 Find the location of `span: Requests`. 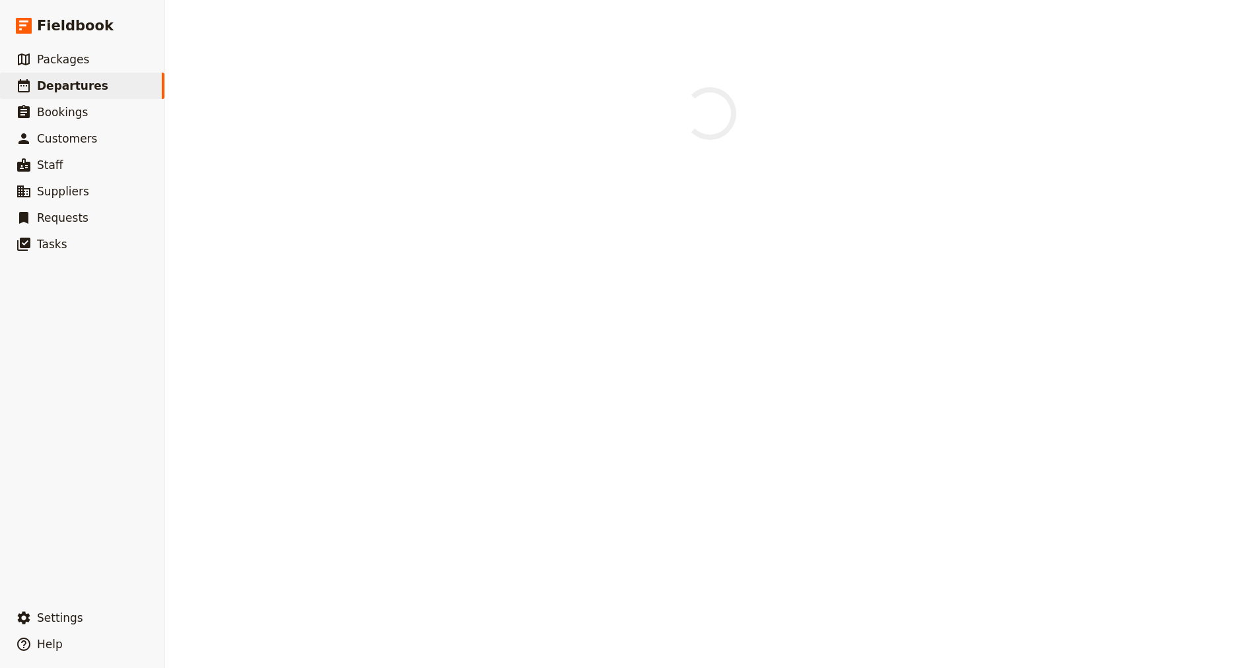

span: Requests is located at coordinates (63, 218).